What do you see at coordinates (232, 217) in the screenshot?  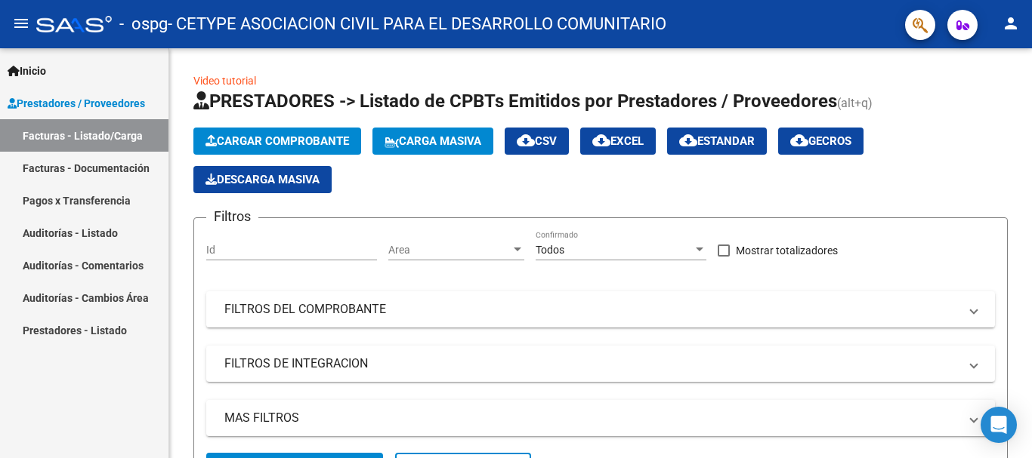 I see `h3: Filtros` at bounding box center [232, 217].